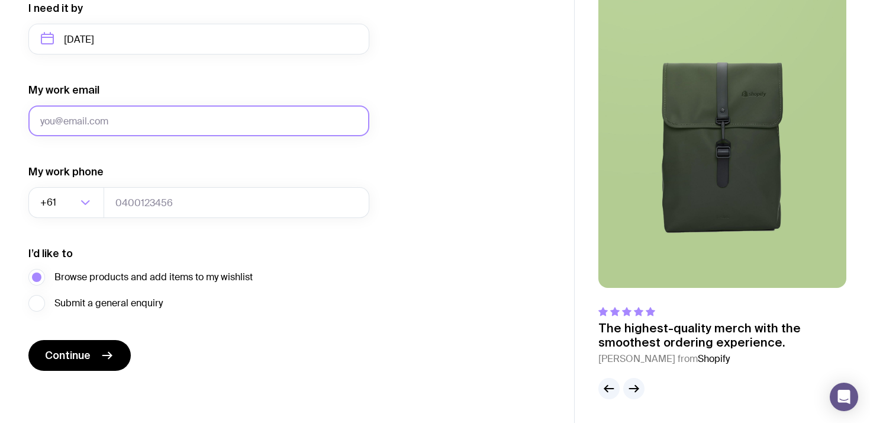 The width and height of the screenshot is (870, 423). What do you see at coordinates (49, 202) in the screenshot?
I see `span: +61` at bounding box center [49, 202].